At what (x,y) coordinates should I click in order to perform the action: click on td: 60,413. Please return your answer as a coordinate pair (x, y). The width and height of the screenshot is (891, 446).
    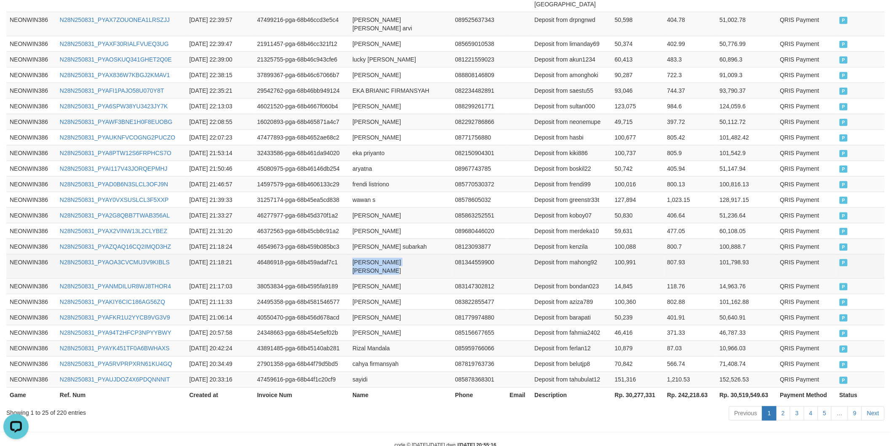
    Looking at the image, I should click on (638, 59).